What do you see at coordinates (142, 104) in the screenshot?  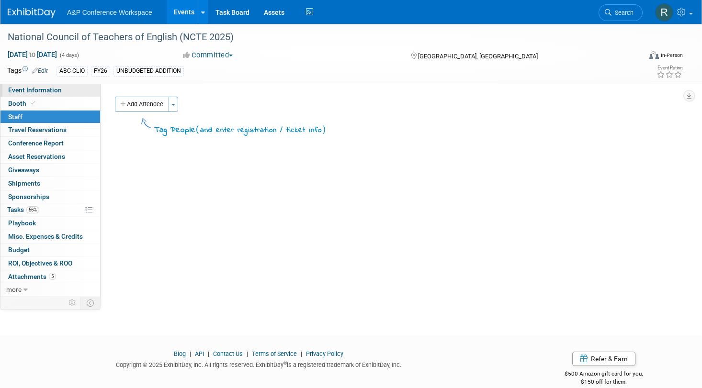 I see `button: Add Attendee` at bounding box center [142, 104].